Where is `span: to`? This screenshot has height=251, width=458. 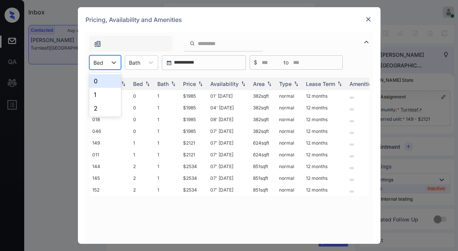
span: to is located at coordinates (286, 62).